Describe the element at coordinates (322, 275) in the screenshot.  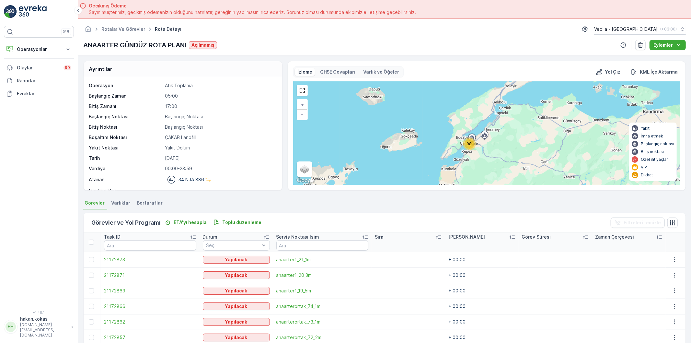
I see `span: anaarter1_20_3m` at that location.